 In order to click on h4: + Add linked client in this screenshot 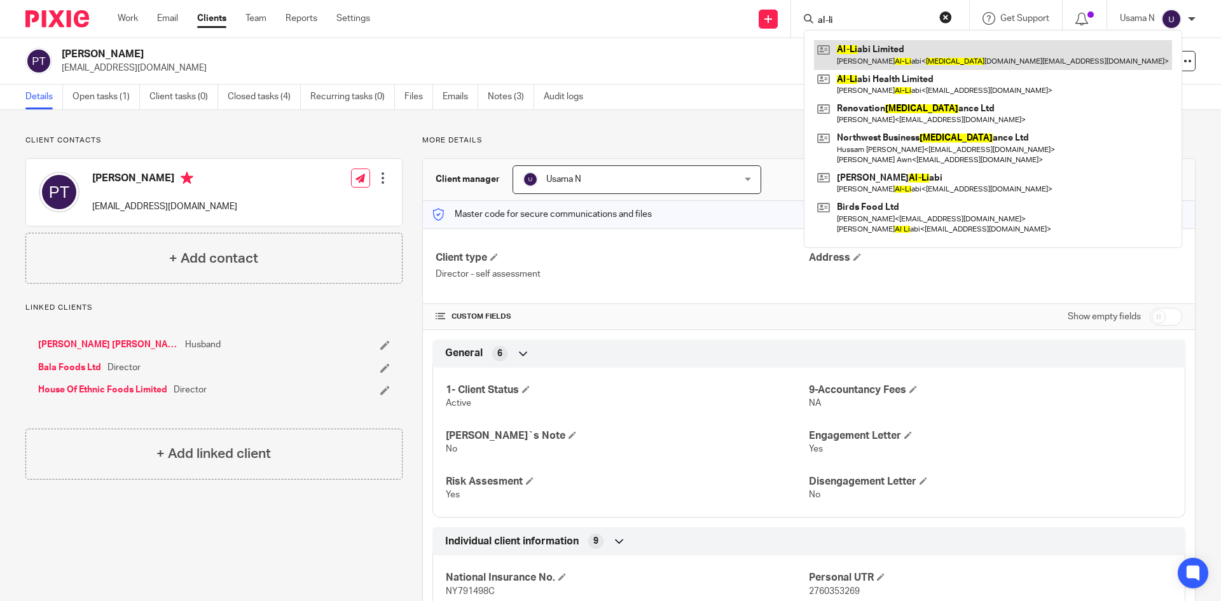, I will do `click(214, 453)`.